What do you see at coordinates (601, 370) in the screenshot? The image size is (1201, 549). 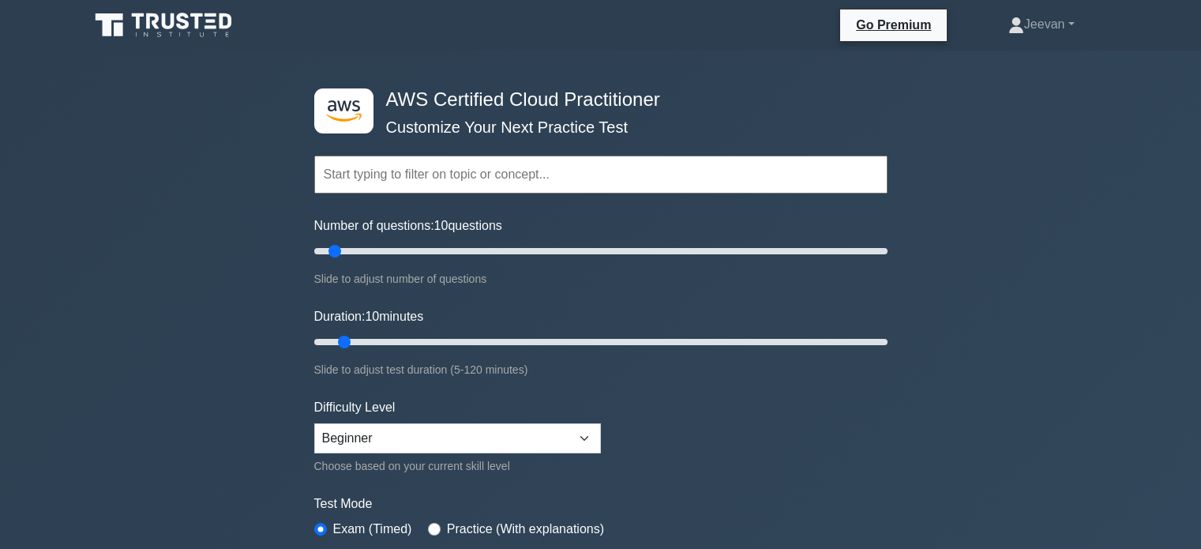 I see `div: Slide to adjust test duration (5-120 minutes)` at bounding box center [601, 370].